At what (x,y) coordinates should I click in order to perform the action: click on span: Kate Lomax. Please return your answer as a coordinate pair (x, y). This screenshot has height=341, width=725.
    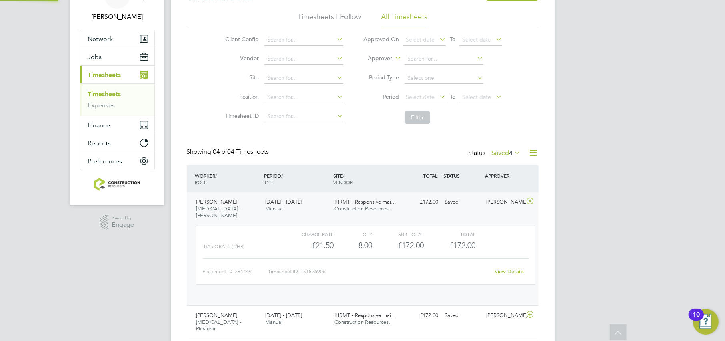
    Looking at the image, I should click on (117, 17).